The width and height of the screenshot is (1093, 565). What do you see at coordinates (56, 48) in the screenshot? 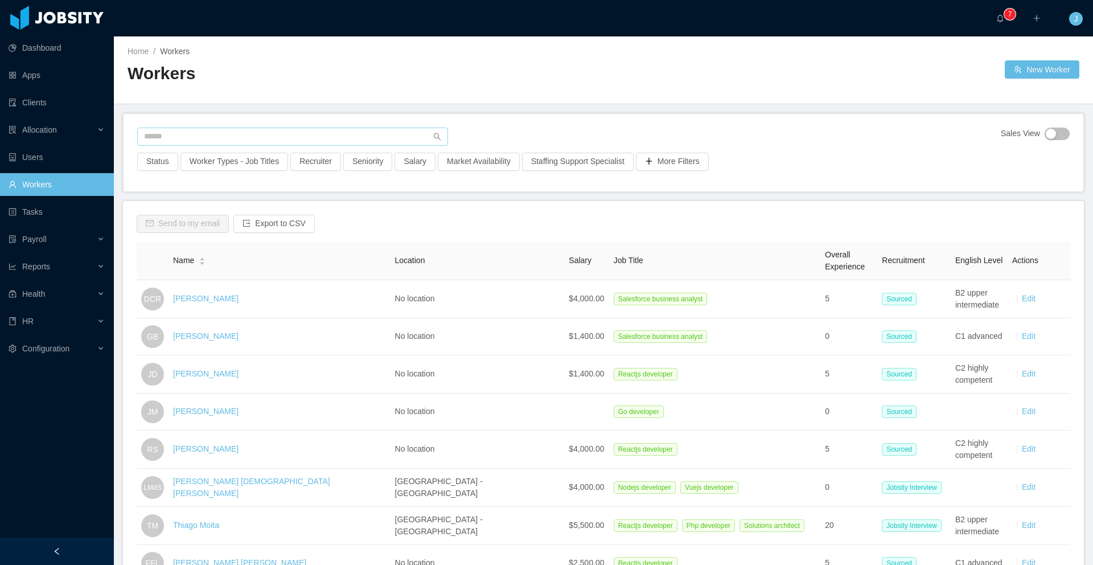
I see `a: icon: pie-chartDashboard` at bounding box center [56, 48].